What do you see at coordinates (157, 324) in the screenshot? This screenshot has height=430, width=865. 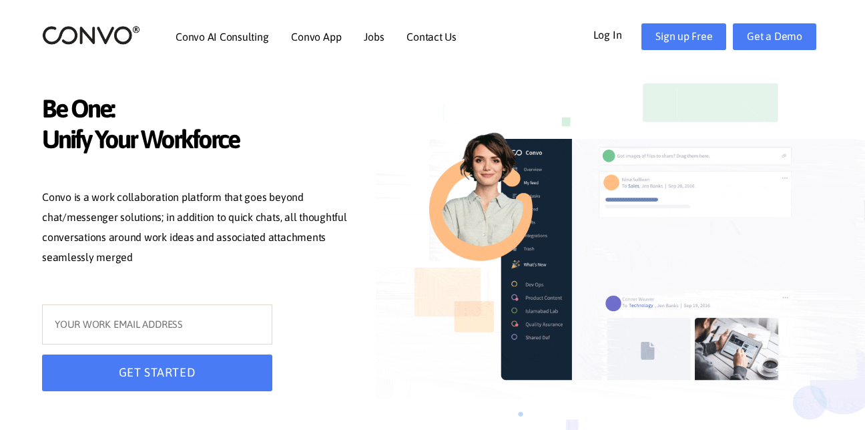 I see `input: YOUR WORK EMAIL ADDRESS` at bounding box center [157, 324].